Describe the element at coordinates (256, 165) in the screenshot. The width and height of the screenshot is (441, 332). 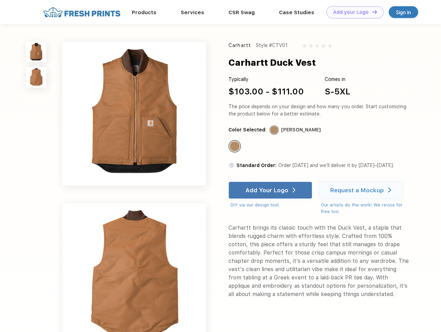
I see `span: Standard Order:` at that location.